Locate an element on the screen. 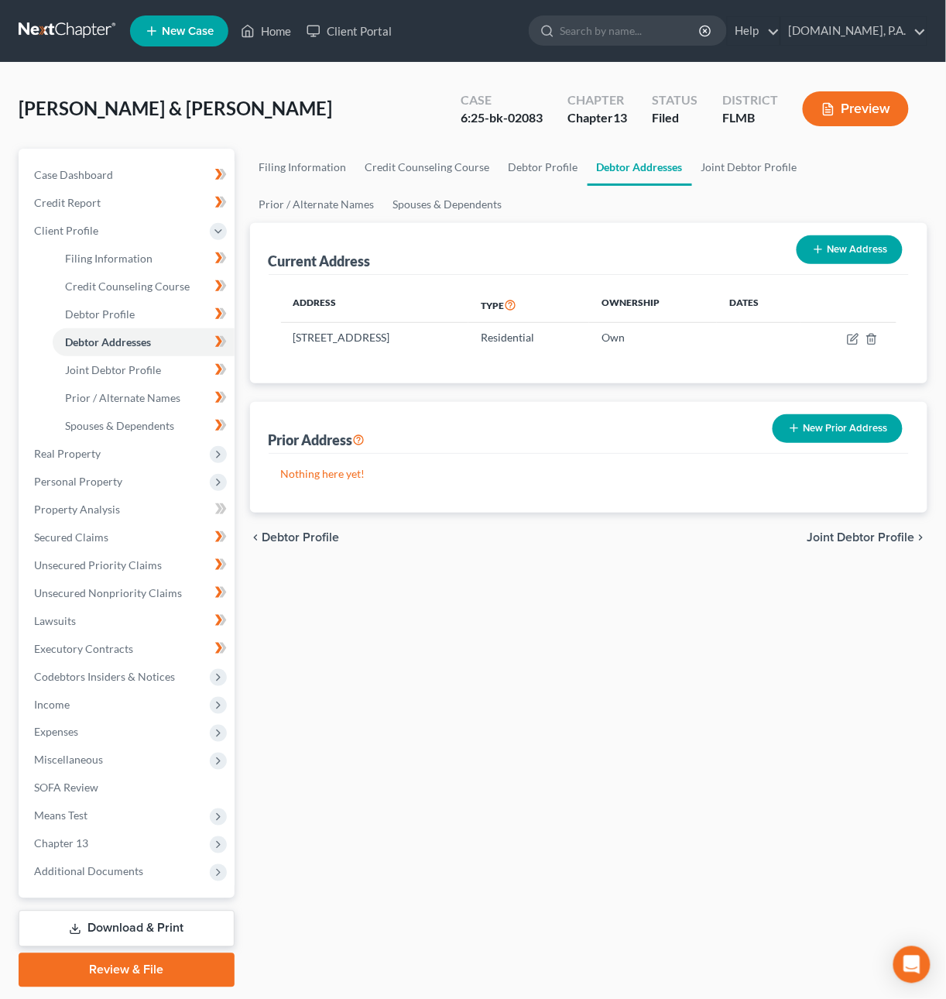 This screenshot has height=999, width=946. span: Credit Counseling Course is located at coordinates (127, 286).